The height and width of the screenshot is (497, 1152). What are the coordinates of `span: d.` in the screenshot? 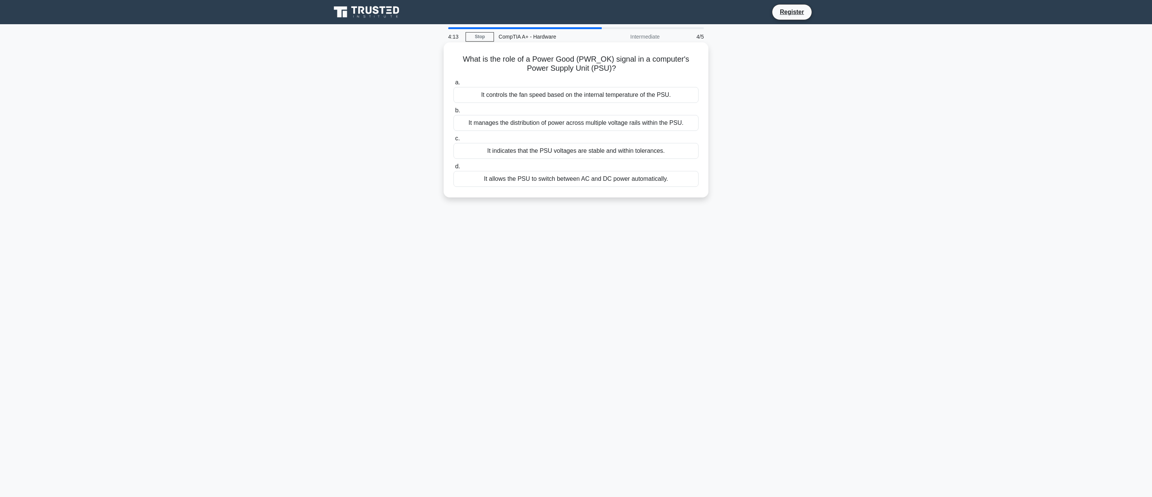 It's located at (457, 166).